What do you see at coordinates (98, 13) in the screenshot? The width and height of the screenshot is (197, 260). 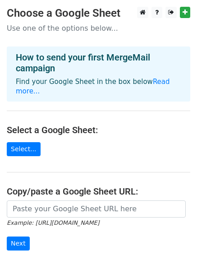 I see `h3: Choose a Google Sheet` at bounding box center [98, 13].